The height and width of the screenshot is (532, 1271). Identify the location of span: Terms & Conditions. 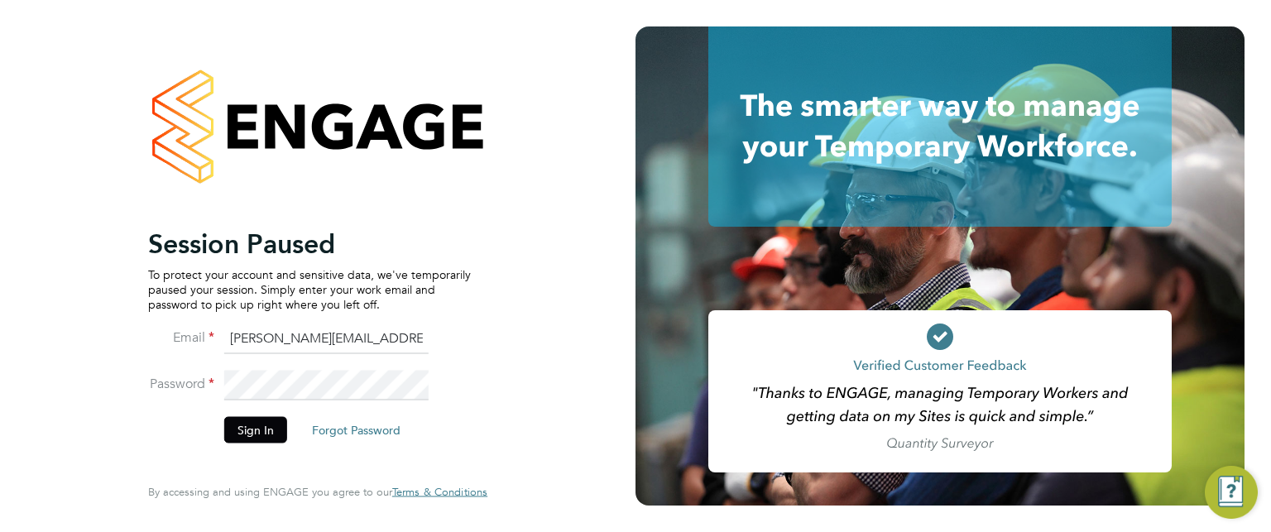
(439, 492).